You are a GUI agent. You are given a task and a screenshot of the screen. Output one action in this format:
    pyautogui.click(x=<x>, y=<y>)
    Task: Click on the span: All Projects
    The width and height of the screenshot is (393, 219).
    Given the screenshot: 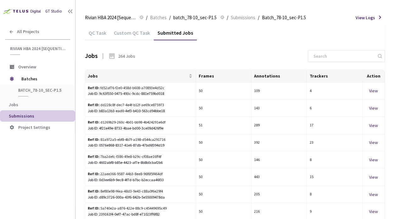 What is the action you would take?
    pyautogui.click(x=28, y=31)
    